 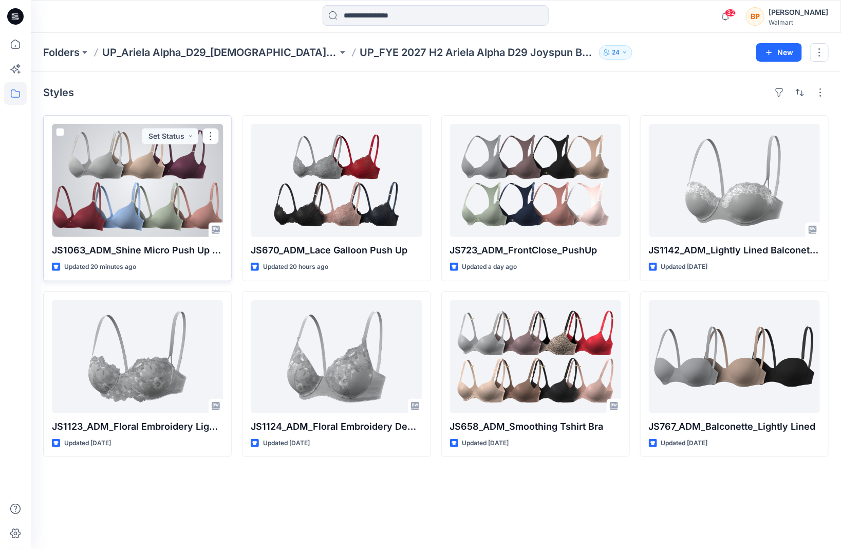 I want to click on p: JS723_ADM_FrontClose_PushUp, so click(x=535, y=250).